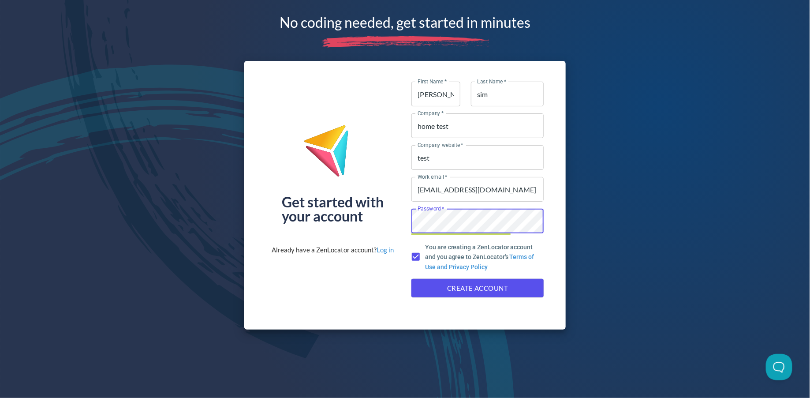 The width and height of the screenshot is (810, 398). I want to click on span: Create Account, so click(477, 288).